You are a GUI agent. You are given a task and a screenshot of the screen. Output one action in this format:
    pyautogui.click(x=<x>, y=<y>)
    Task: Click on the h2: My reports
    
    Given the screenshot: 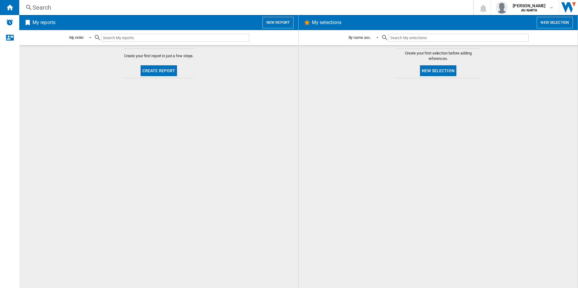 What is the action you would take?
    pyautogui.click(x=44, y=23)
    